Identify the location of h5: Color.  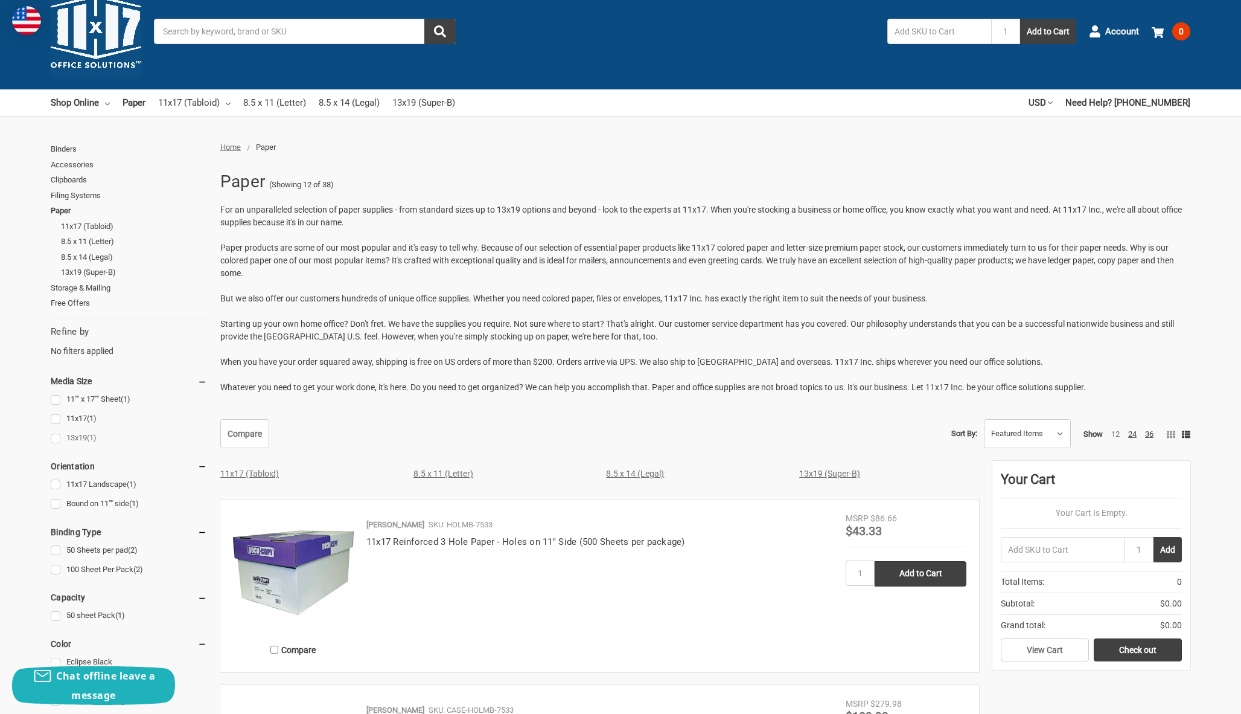
(129, 644).